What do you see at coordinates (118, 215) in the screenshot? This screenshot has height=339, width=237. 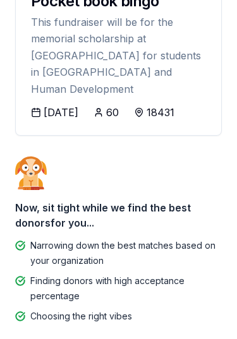 I see `div: Now, sit tight while we find the best donors for you...` at bounding box center [118, 215].